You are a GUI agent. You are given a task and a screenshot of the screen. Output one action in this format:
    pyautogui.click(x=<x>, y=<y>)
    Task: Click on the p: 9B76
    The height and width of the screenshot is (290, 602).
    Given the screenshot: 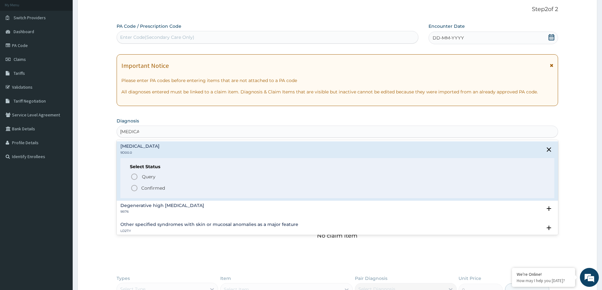 What is the action you would take?
    pyautogui.click(x=162, y=212)
    